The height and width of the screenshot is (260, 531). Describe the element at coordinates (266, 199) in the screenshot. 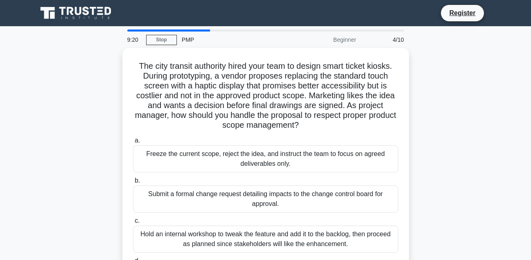

I see `div: Submit a formal change request detailing impacts to the change control board for approval.` at that location.